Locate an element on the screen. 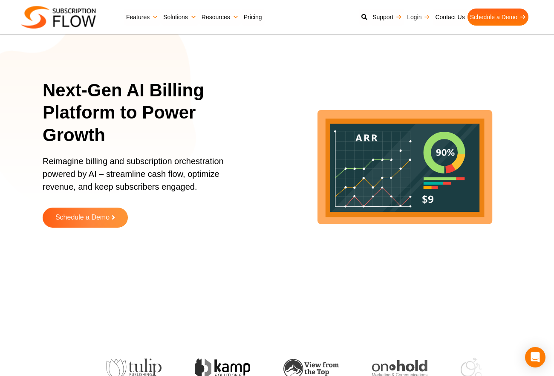  a: Pricing is located at coordinates (253, 17).